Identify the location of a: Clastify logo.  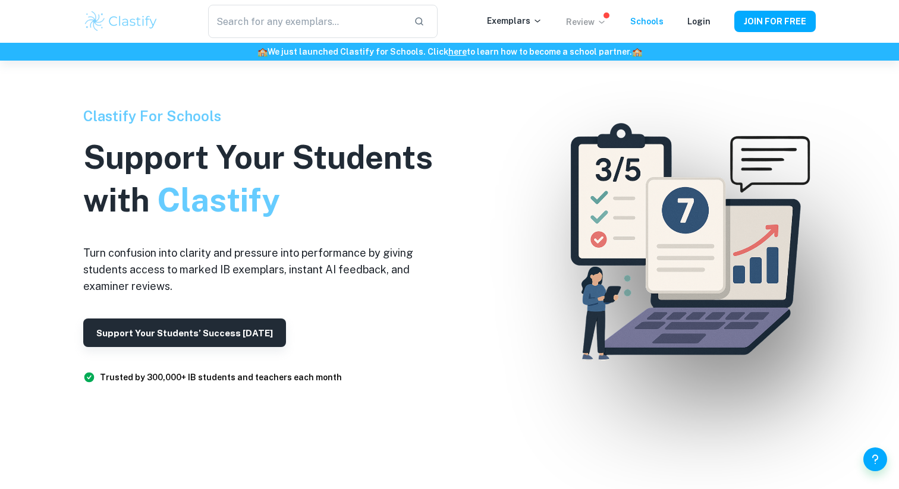
(121, 21).